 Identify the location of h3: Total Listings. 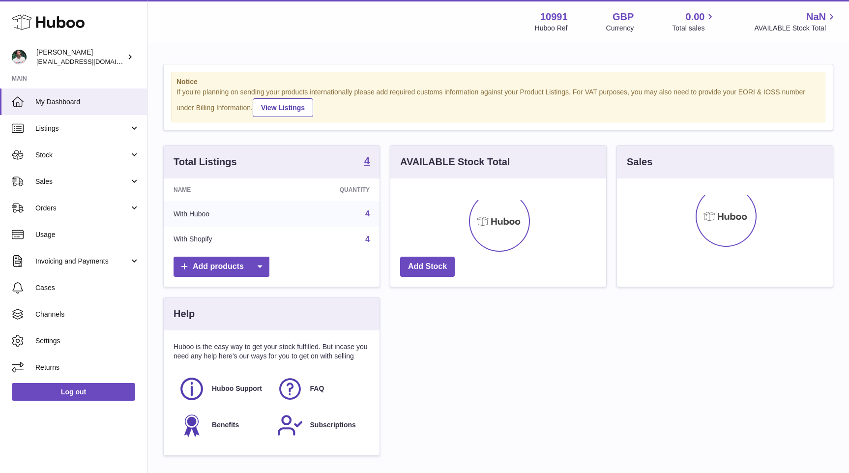
(205, 162).